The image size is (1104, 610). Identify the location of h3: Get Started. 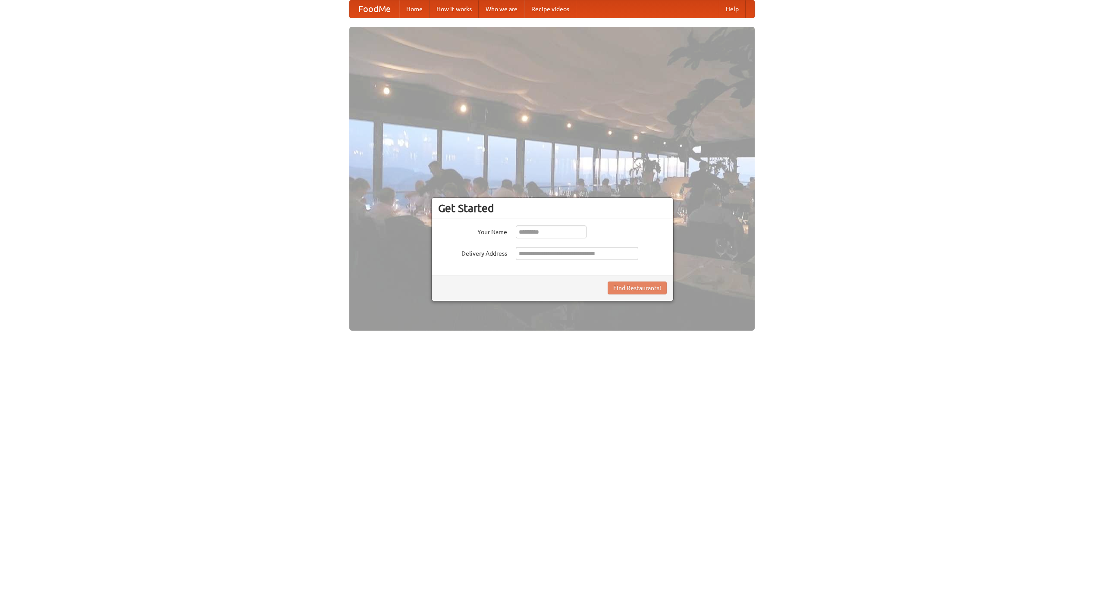
(552, 208).